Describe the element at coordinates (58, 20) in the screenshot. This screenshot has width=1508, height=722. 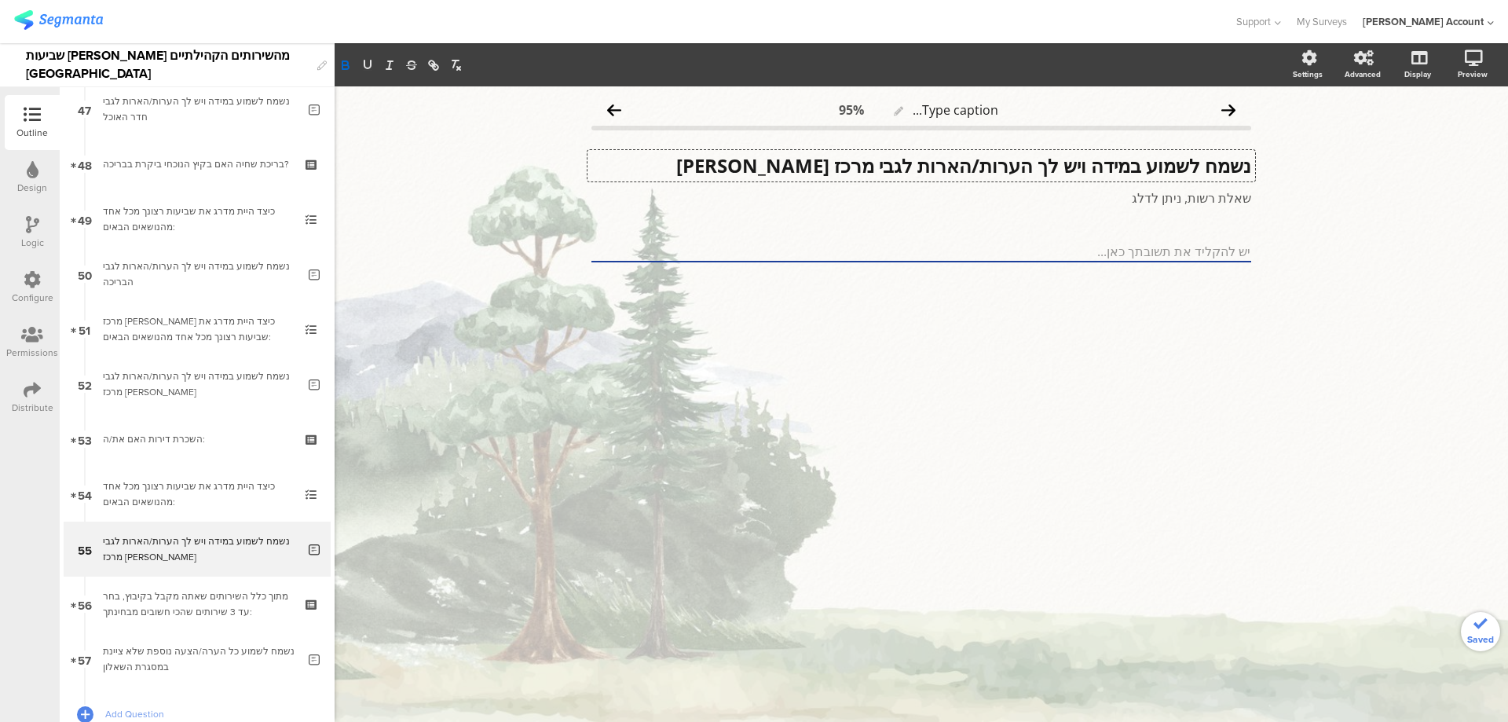
I see `img: segmanta logo` at that location.